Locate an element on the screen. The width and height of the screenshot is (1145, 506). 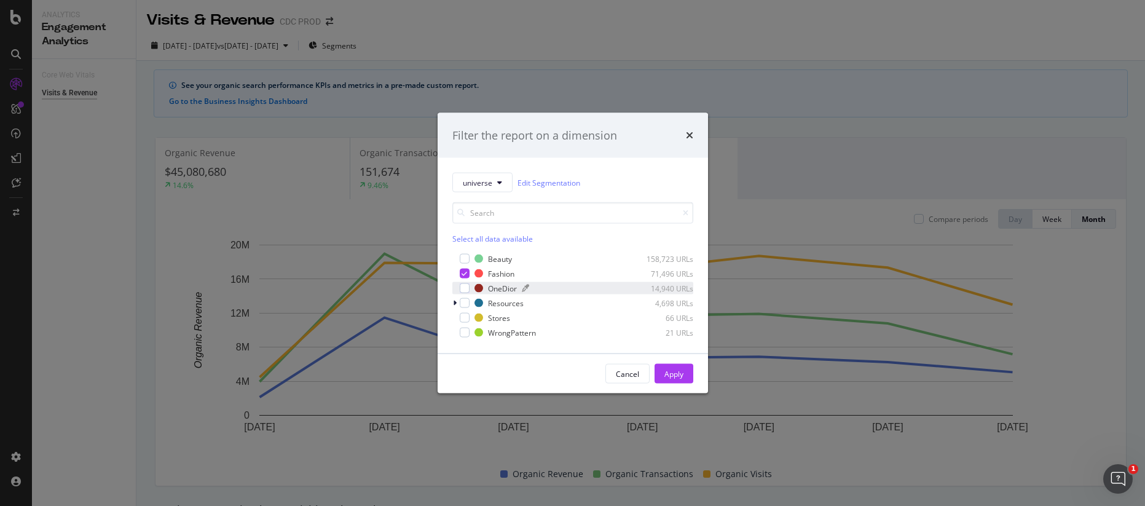
div: Stores is located at coordinates (499, 317).